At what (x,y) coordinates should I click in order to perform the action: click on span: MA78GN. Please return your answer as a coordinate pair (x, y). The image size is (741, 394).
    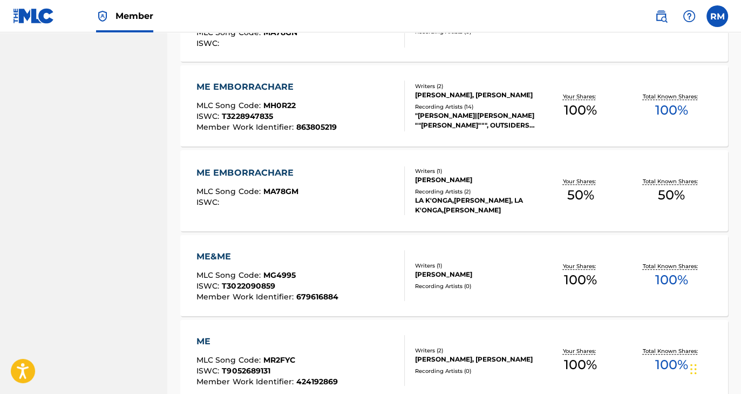
    Looking at the image, I should click on (280, 32).